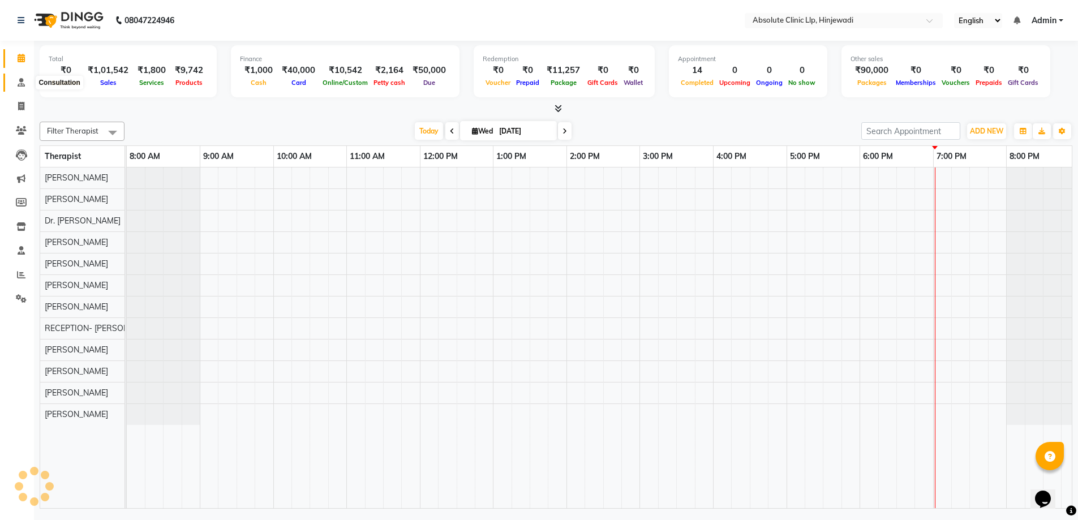  What do you see at coordinates (585, 156) in the screenshot?
I see `a: 2:00 PM` at bounding box center [585, 156].